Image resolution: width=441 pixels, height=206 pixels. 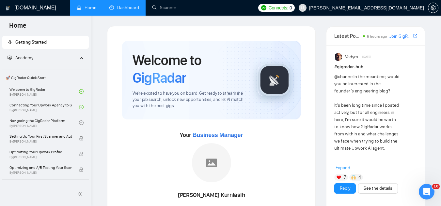 I want to click on span: 🚀 GigRadar Quick Start, so click(x=45, y=78).